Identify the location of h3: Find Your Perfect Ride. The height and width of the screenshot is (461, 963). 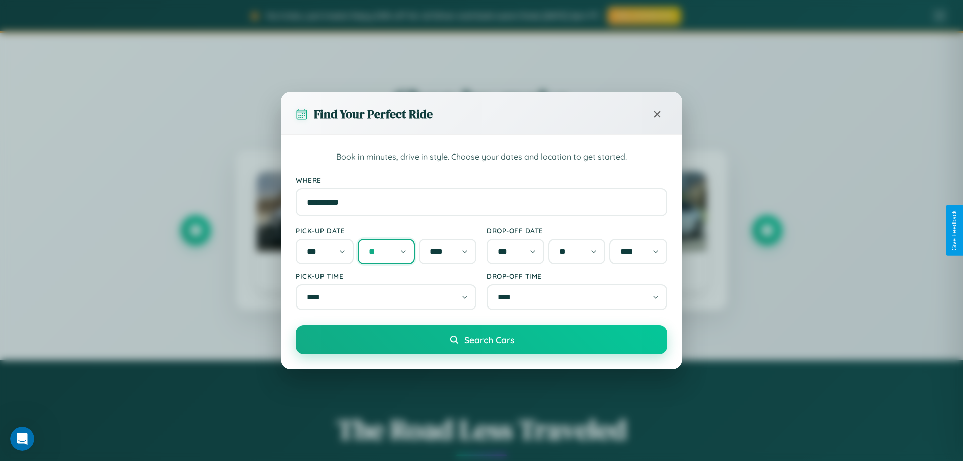
(373, 114).